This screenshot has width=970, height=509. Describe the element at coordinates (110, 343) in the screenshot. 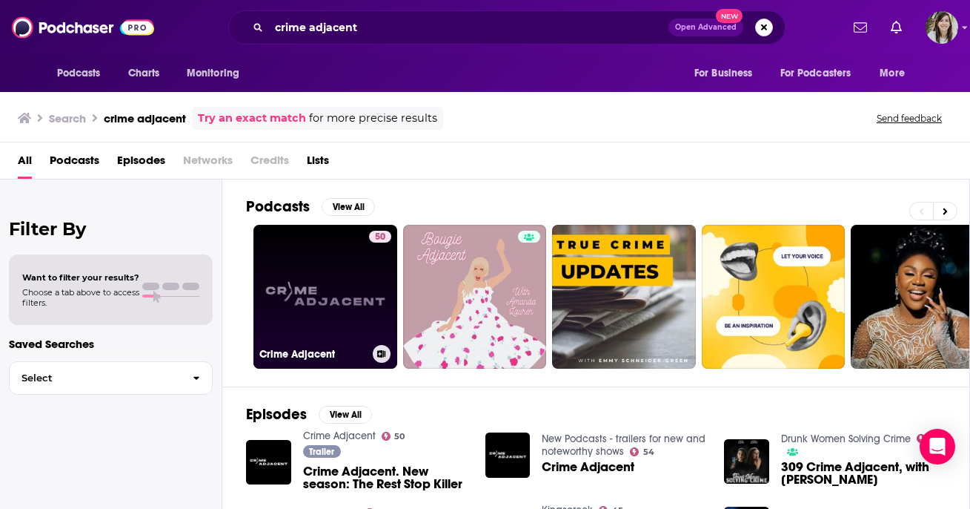

I see `p: Saved Searches` at that location.